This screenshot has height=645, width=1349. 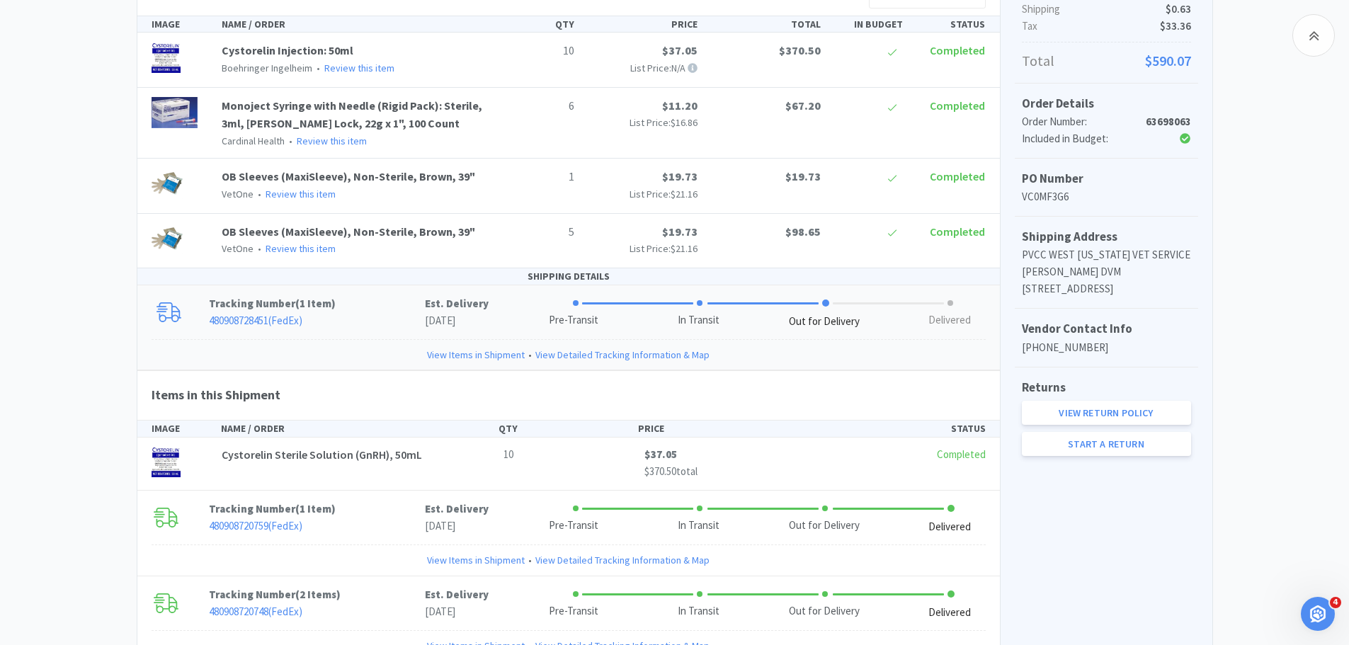 What do you see at coordinates (315, 508) in the screenshot?
I see `span: 1 Item` at bounding box center [315, 508].